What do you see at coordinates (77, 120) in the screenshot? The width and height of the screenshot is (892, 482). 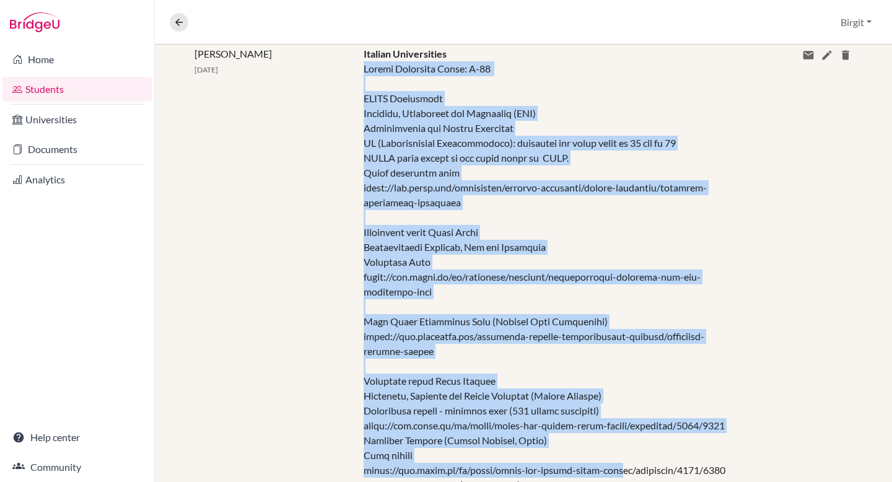 I see `a: Universities` at bounding box center [77, 120].